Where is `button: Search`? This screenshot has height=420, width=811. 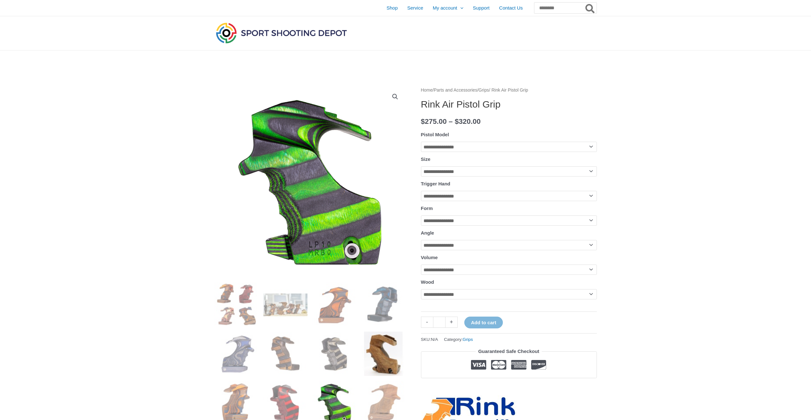 button: Search is located at coordinates (590, 8).